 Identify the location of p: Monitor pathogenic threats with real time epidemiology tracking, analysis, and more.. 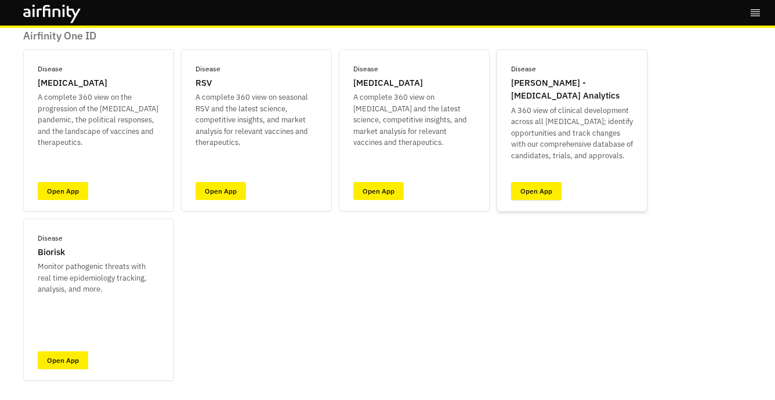
(99, 278).